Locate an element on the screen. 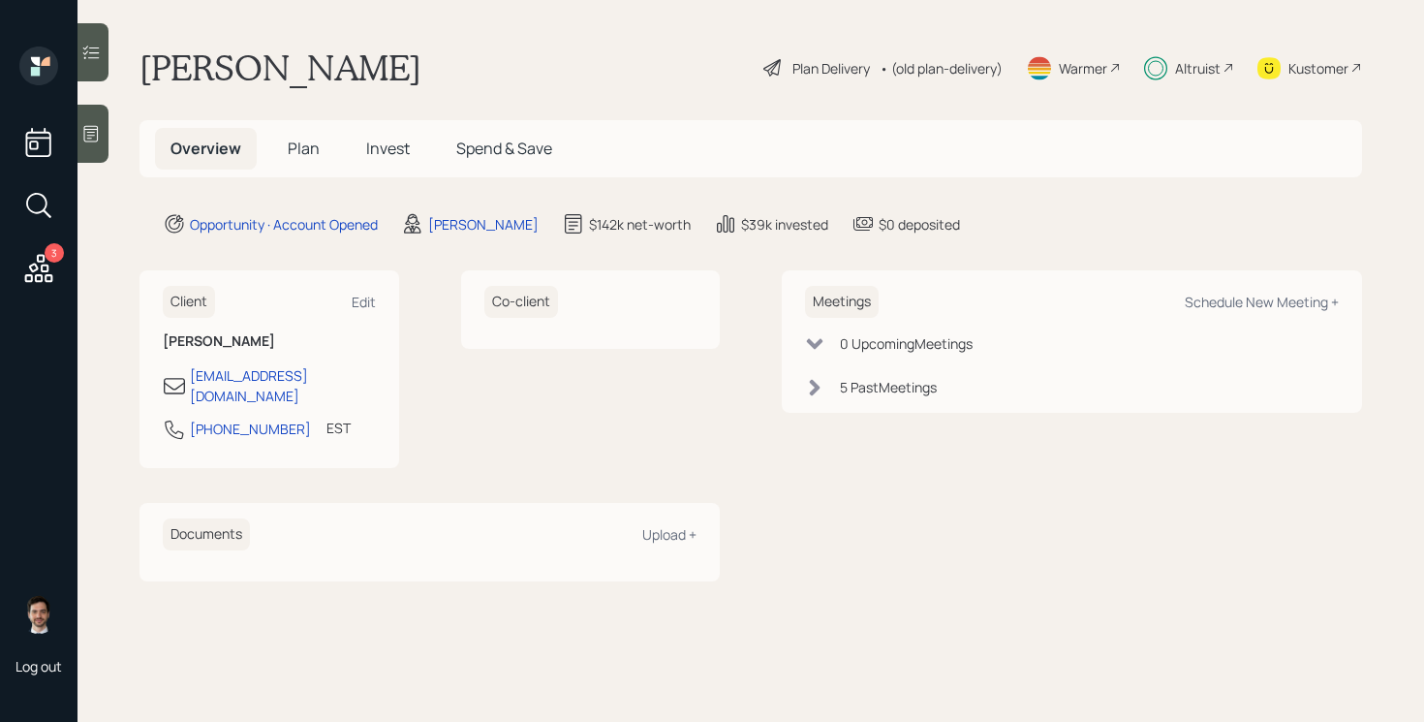 The height and width of the screenshot is (722, 1424). span: Spend & Save is located at coordinates (504, 148).